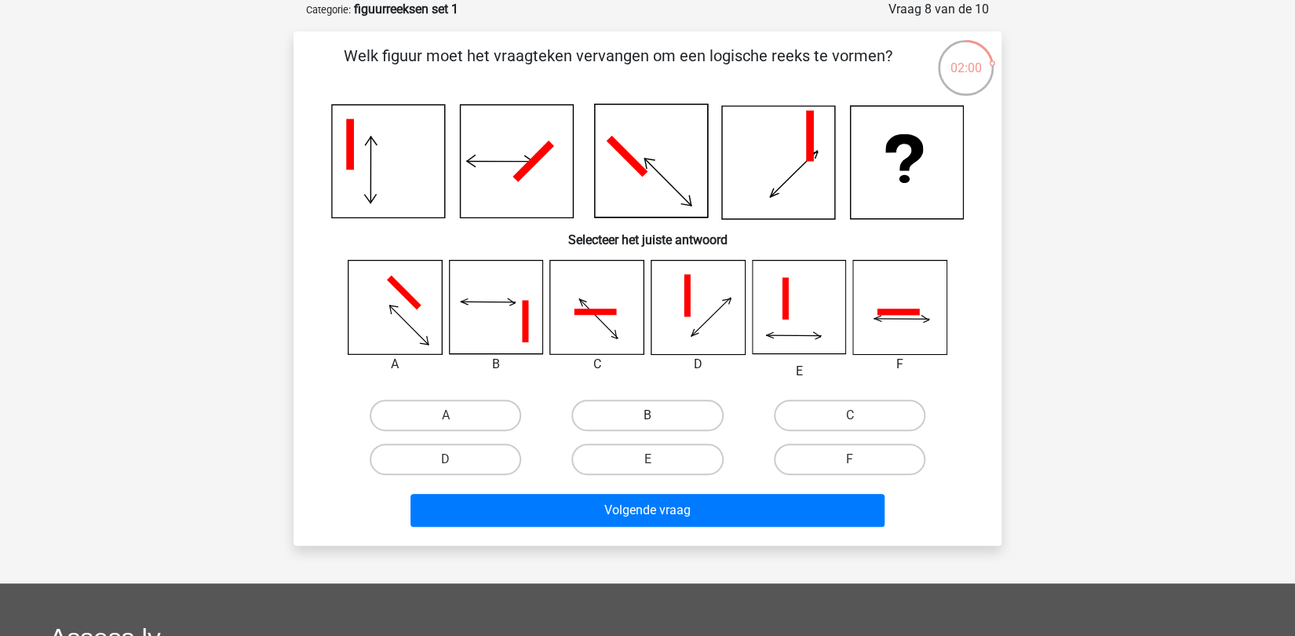 The height and width of the screenshot is (636, 1295). Describe the element at coordinates (648, 233) in the screenshot. I see `h6: Selecteer het juiste antwoord` at that location.